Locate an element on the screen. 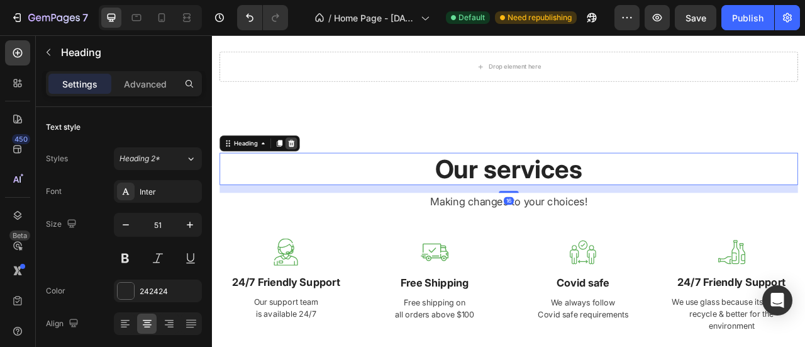  p: Advanced is located at coordinates (145, 84).